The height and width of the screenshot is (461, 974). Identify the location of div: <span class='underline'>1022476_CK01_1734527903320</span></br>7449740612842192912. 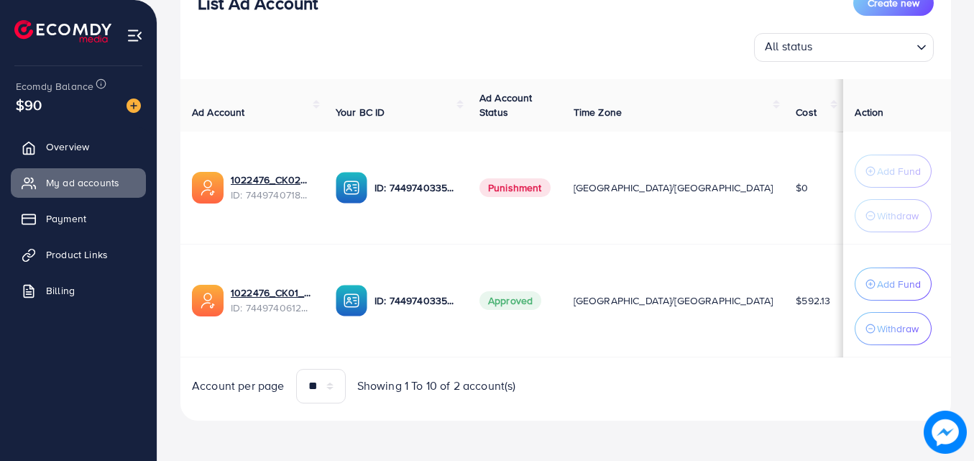
(272, 300).